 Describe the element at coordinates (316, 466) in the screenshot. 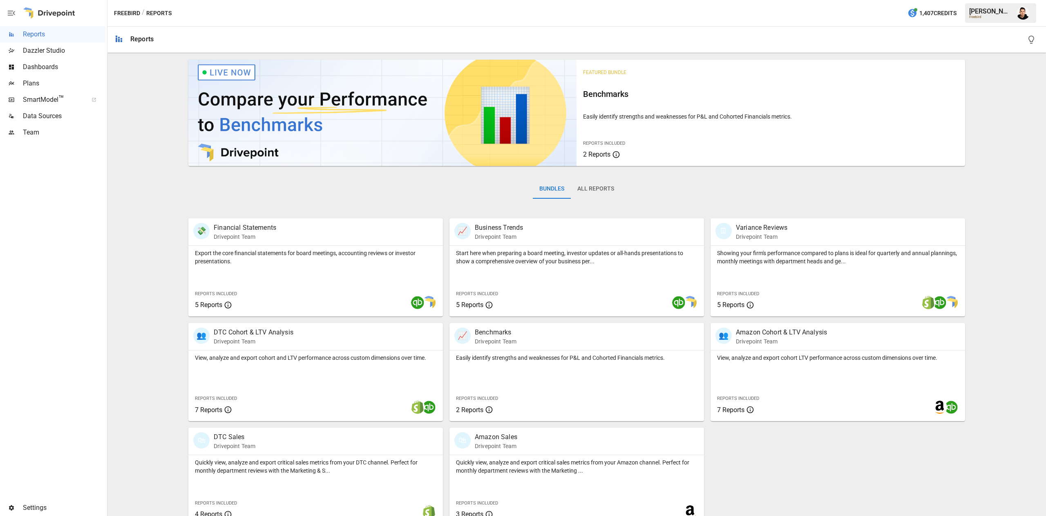

I see `p: Quickly view, analyze and export critical sales metrics from your DTC channel. Perfect for monthl...` at that location.